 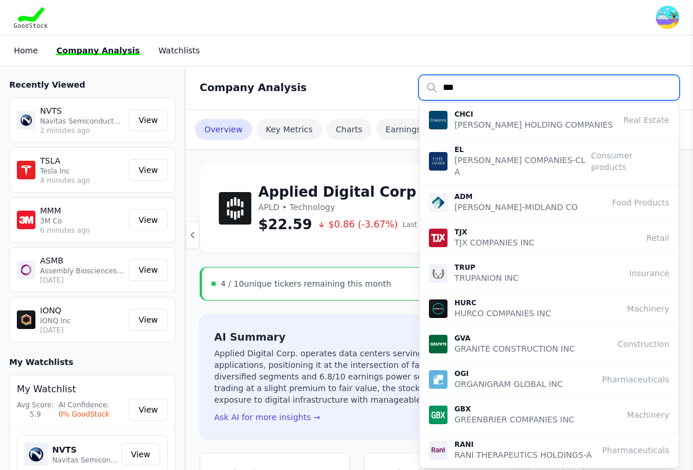 I want to click on p: TRUPANION INC, so click(x=486, y=278).